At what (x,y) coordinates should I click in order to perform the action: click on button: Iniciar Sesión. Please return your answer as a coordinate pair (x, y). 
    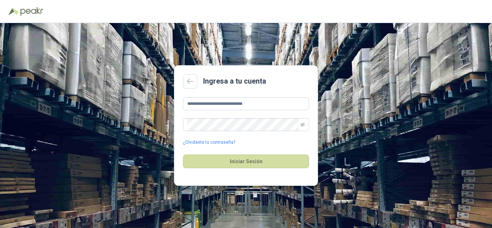
    Looking at the image, I should click on (246, 161).